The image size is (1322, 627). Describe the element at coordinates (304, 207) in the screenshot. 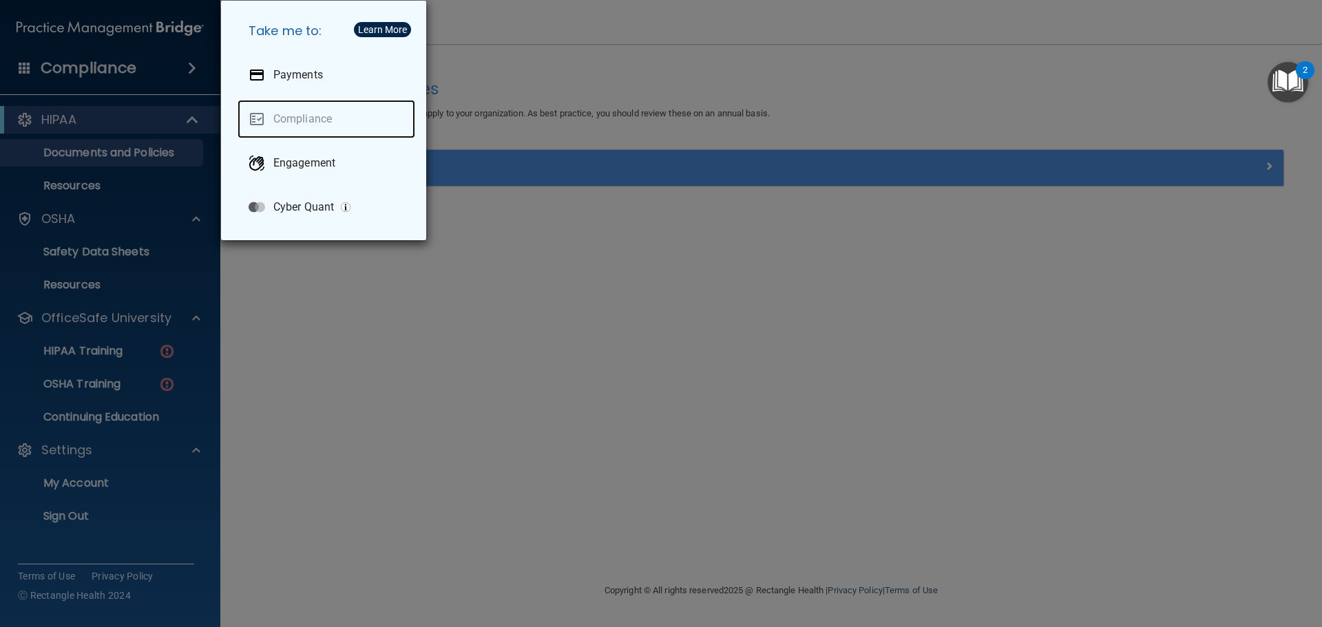

I see `p: Cyber Quant` at that location.